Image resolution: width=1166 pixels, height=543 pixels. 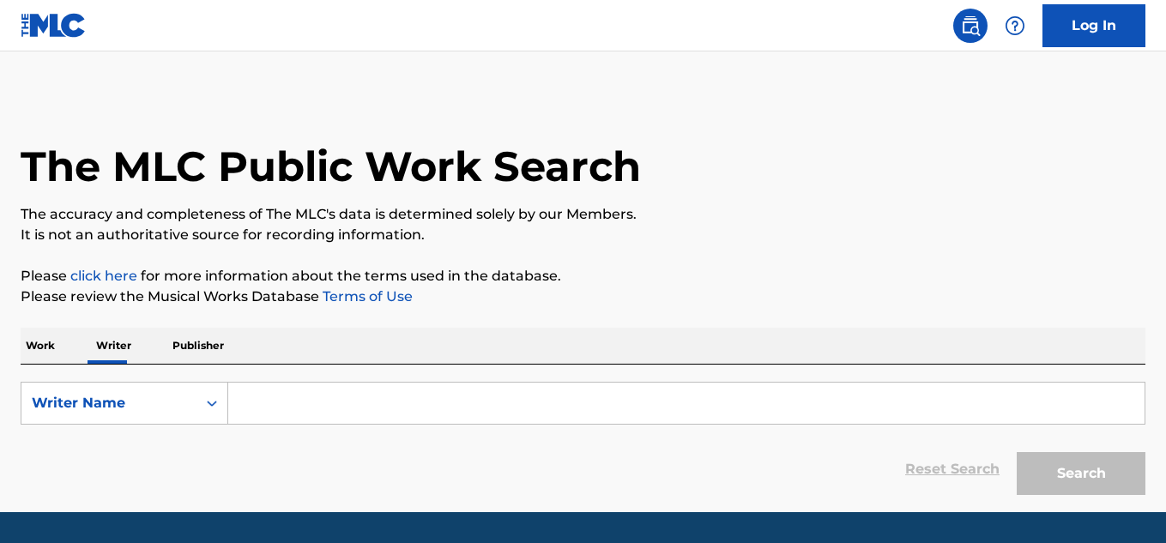 I want to click on div: Help, so click(x=1015, y=26).